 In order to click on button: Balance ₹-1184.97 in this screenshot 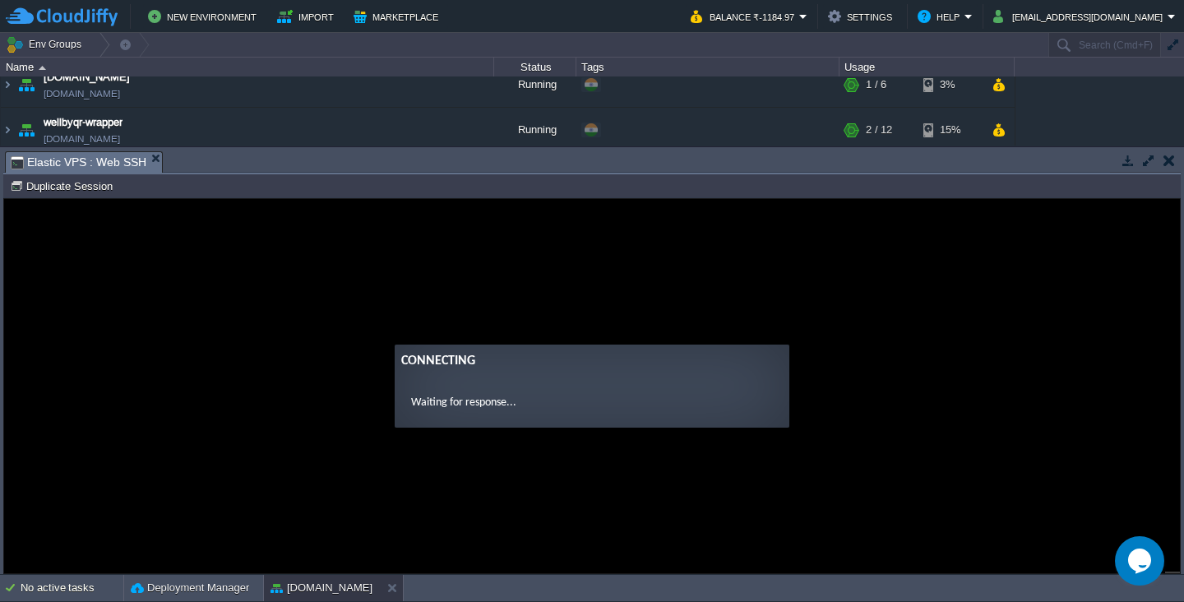, I will do `click(745, 16)`.